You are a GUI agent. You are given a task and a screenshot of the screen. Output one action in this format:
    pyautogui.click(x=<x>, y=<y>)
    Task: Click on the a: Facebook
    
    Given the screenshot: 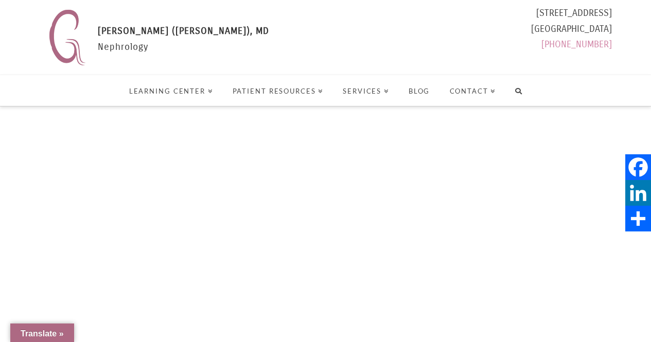 What is the action you would take?
    pyautogui.click(x=638, y=167)
    